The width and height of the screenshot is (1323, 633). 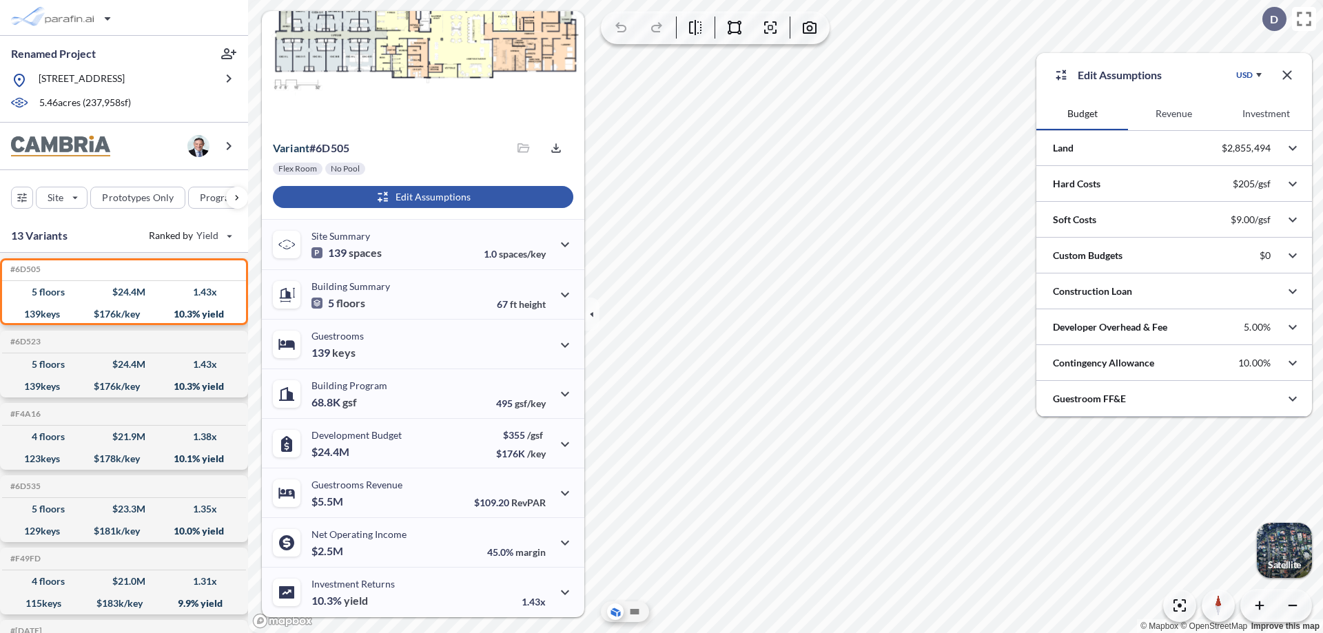 I want to click on span: spaces/key, so click(x=522, y=254).